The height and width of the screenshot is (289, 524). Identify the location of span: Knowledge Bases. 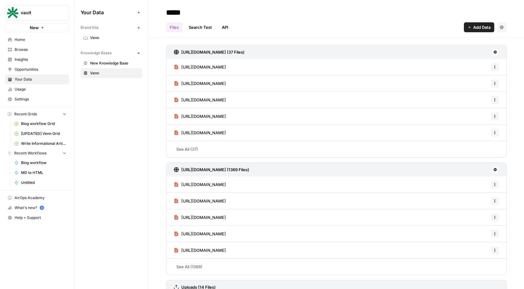
(96, 53).